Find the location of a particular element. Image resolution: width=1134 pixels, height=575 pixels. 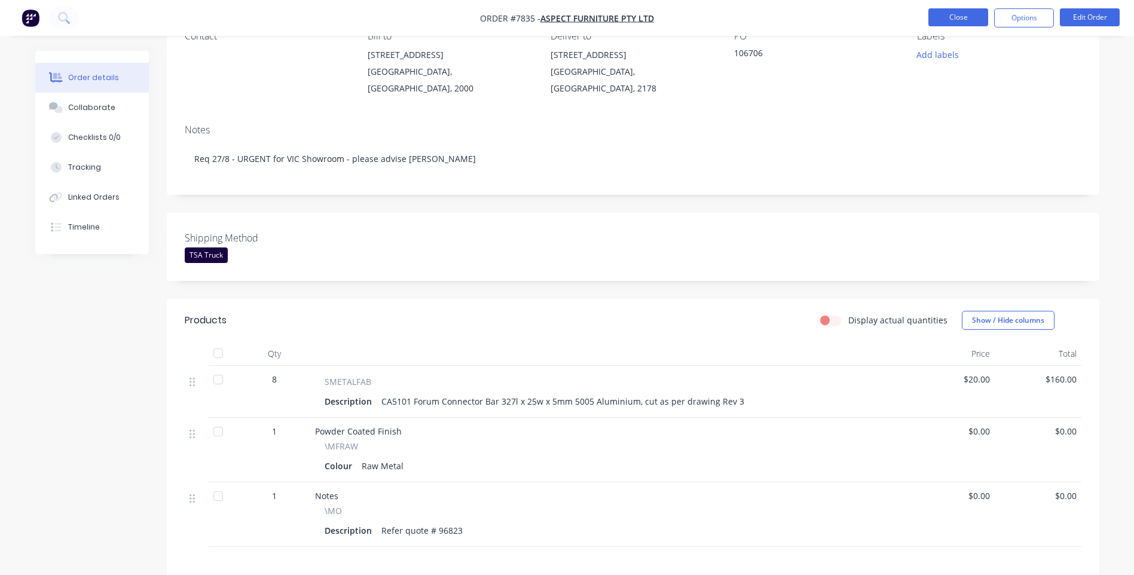

div: Contact is located at coordinates (267, 36).